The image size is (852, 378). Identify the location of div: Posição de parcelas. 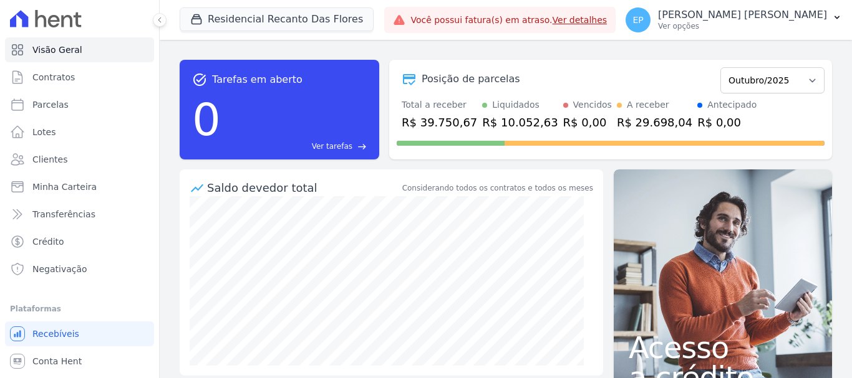
(471, 79).